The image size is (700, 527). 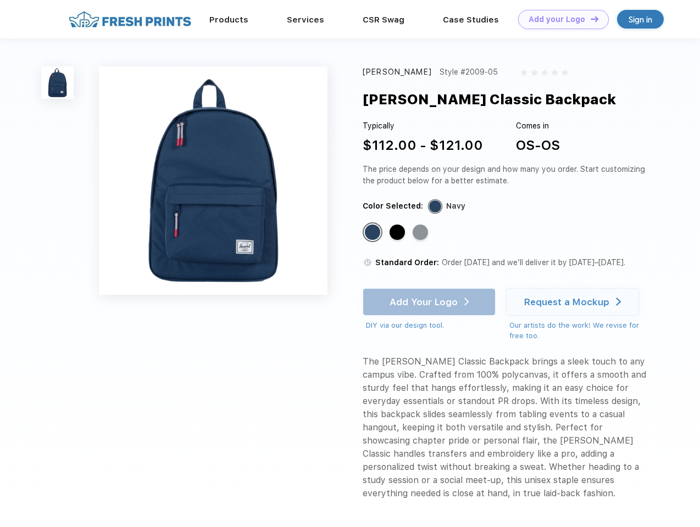 I want to click on img: standard order, so click(x=367, y=262).